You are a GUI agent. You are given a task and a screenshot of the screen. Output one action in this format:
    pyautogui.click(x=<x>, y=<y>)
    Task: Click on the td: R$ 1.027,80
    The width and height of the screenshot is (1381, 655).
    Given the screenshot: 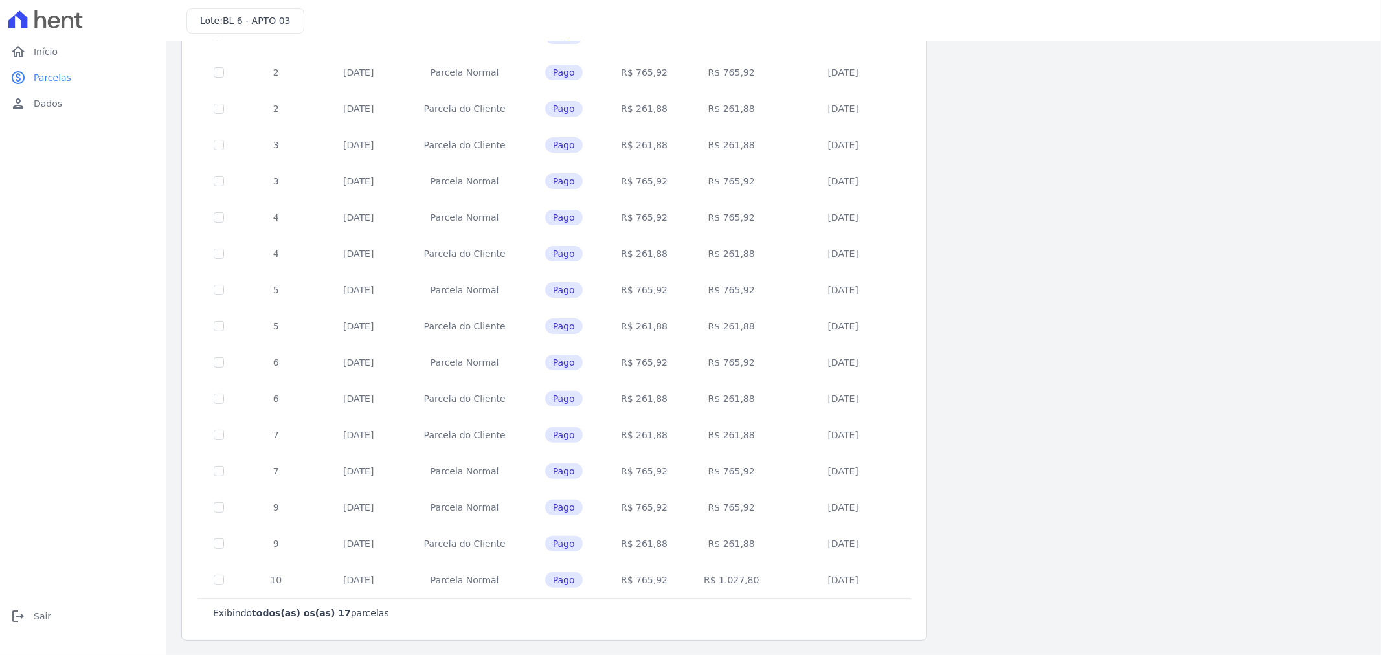 What is the action you would take?
    pyautogui.click(x=732, y=580)
    